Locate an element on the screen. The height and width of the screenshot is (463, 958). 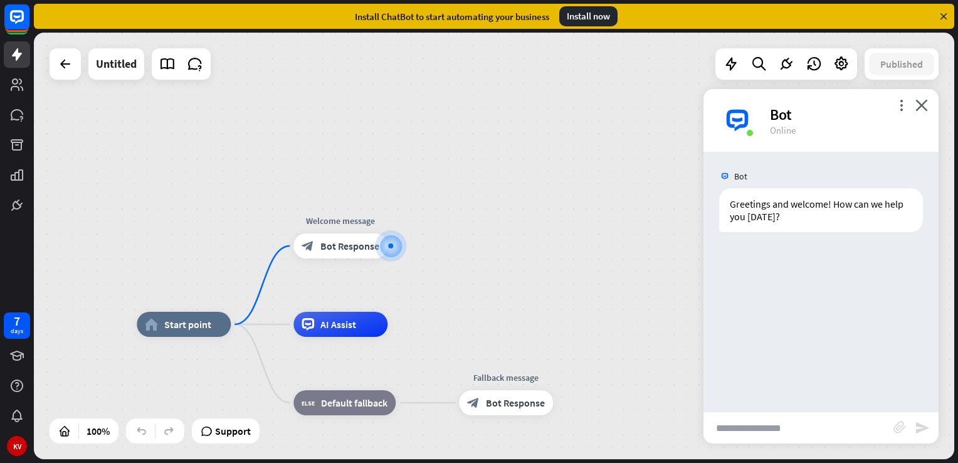
i: block_fallback is located at coordinates (308, 402).